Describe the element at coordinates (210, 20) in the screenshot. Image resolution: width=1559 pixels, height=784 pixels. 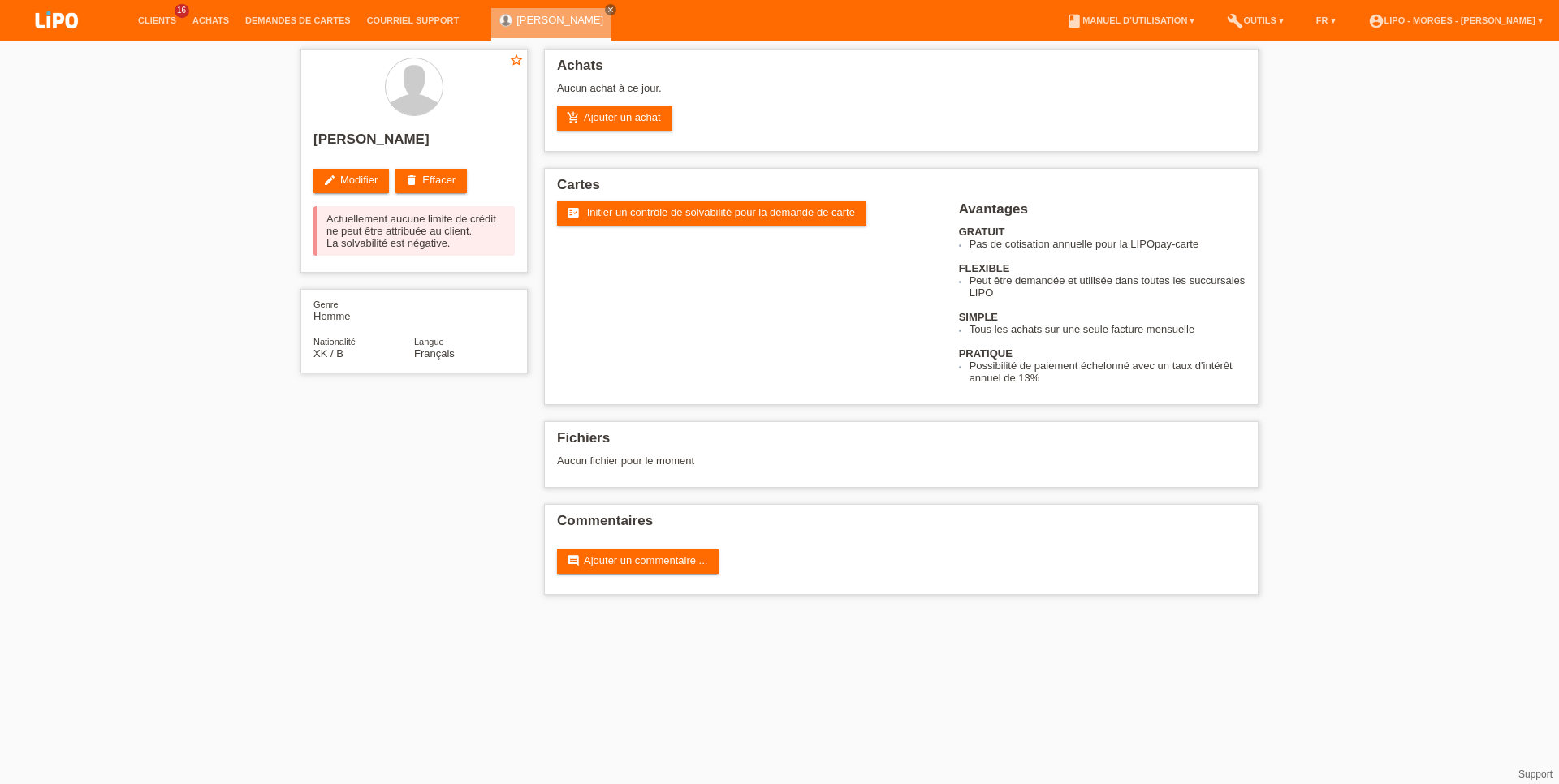
I see `a: Achats` at that location.